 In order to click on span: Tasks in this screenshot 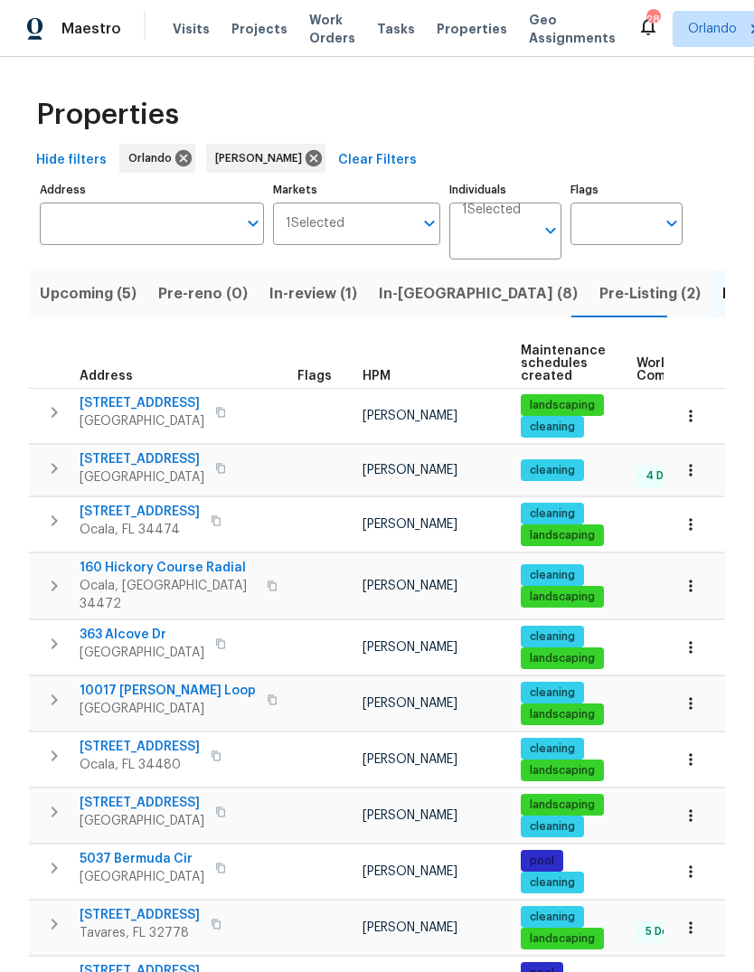, I will do `click(396, 29)`.